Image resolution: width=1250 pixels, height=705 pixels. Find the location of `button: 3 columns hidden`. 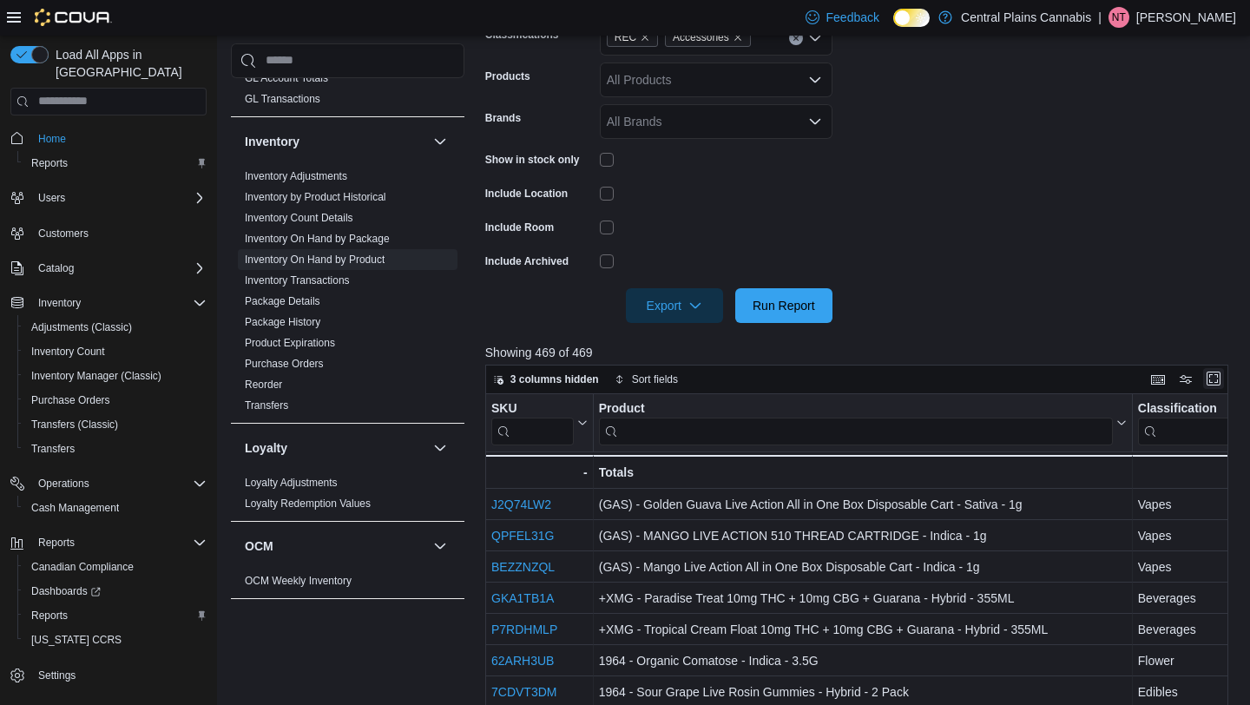

button: 3 columns hidden is located at coordinates (546, 379).